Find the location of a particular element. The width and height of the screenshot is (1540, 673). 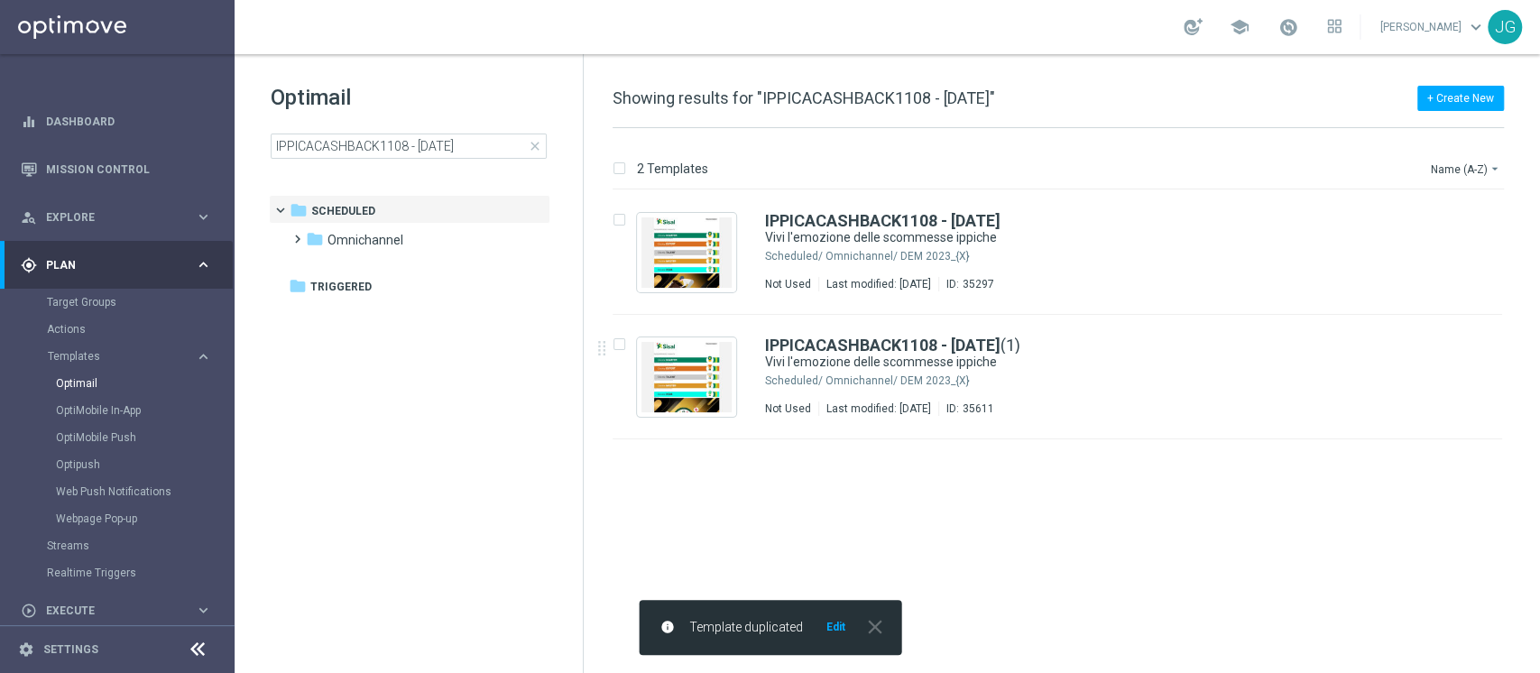

div: 35297 is located at coordinates (978, 284).